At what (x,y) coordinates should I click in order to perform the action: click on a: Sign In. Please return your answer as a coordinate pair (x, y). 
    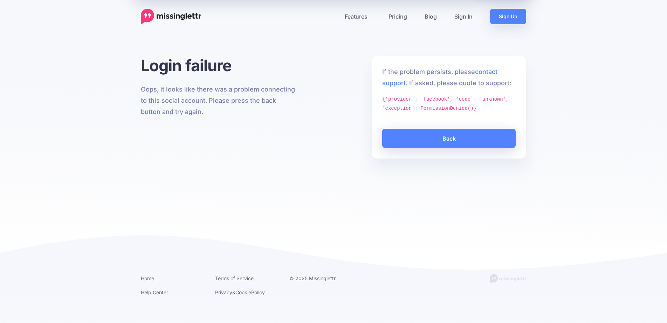
    Looking at the image, I should click on (463, 16).